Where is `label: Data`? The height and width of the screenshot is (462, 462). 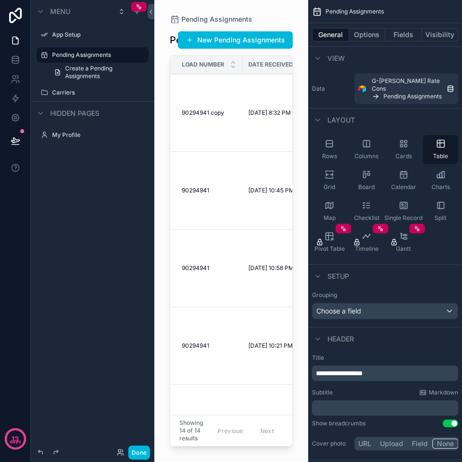 label: Data is located at coordinates (331, 89).